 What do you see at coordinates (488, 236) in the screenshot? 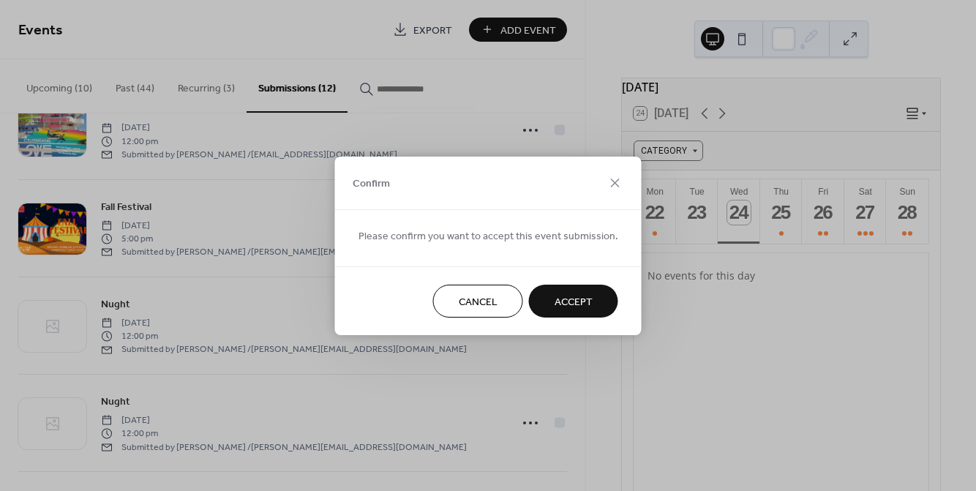
I see `span: Please confirm you want to accept this event submission.` at bounding box center [488, 236].